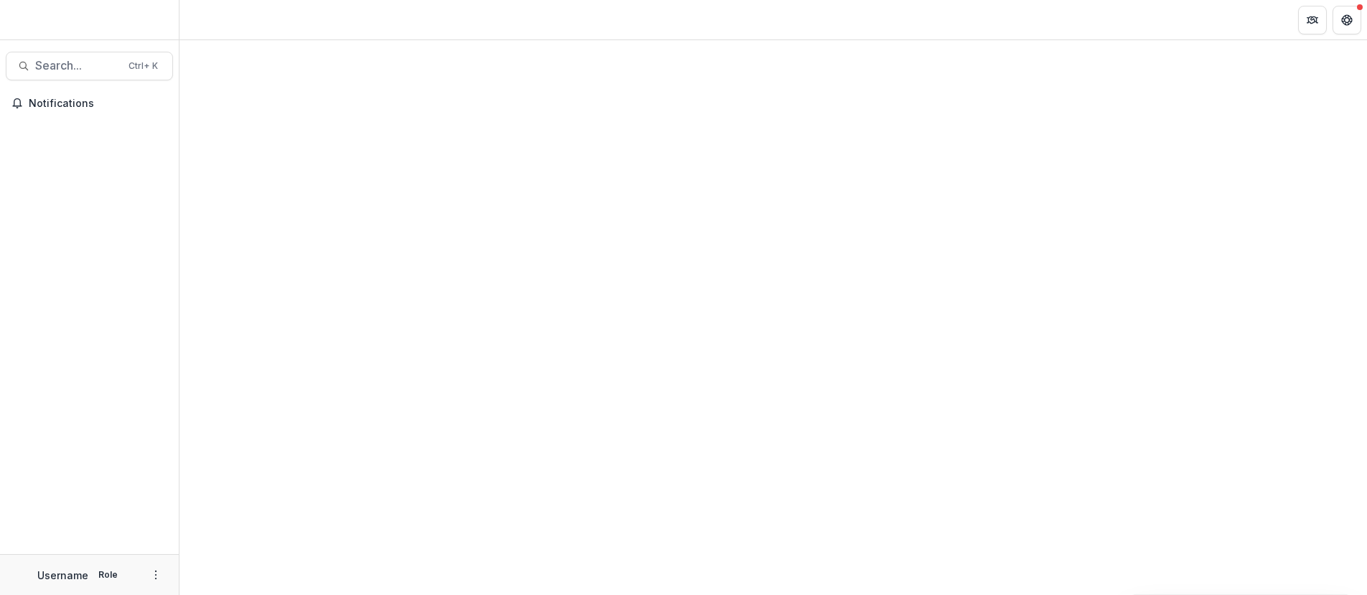 Image resolution: width=1367 pixels, height=595 pixels. I want to click on button: More, so click(156, 575).